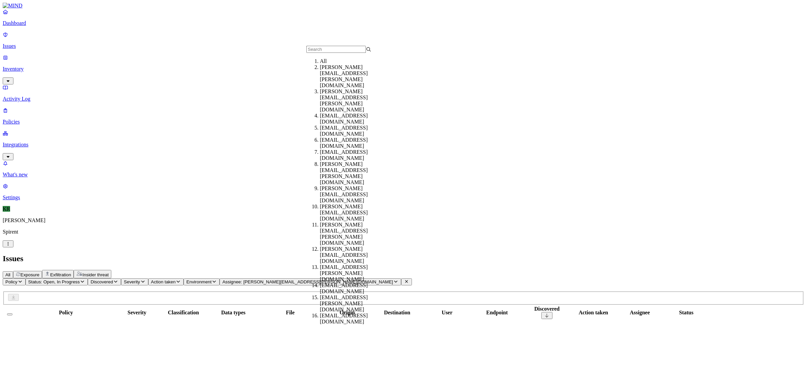  What do you see at coordinates (404, 69) in the screenshot?
I see `a: Inventory` at bounding box center [404, 69].